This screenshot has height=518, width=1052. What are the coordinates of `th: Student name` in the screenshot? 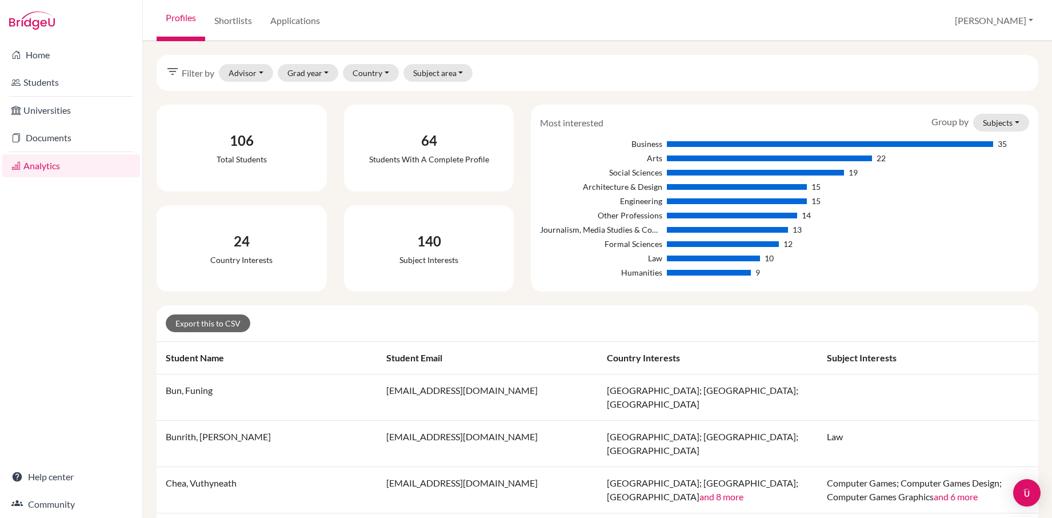 It's located at (267, 358).